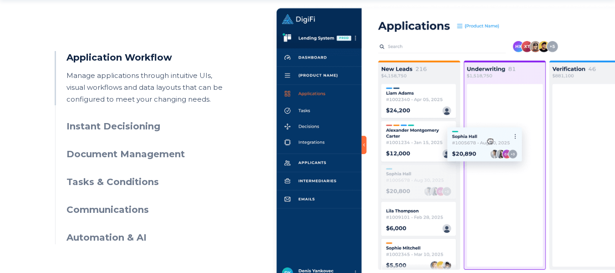 The image size is (615, 273). Describe the element at coordinates (149, 87) in the screenshot. I see `p: Manage applications through intuitive UIs, visual workflows and data layouts that can be configur...` at that location.